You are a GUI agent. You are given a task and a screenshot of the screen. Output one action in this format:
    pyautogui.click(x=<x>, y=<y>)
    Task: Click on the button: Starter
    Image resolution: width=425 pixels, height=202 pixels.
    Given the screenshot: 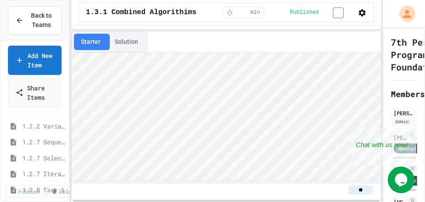 What is the action you would take?
    pyautogui.click(x=91, y=42)
    